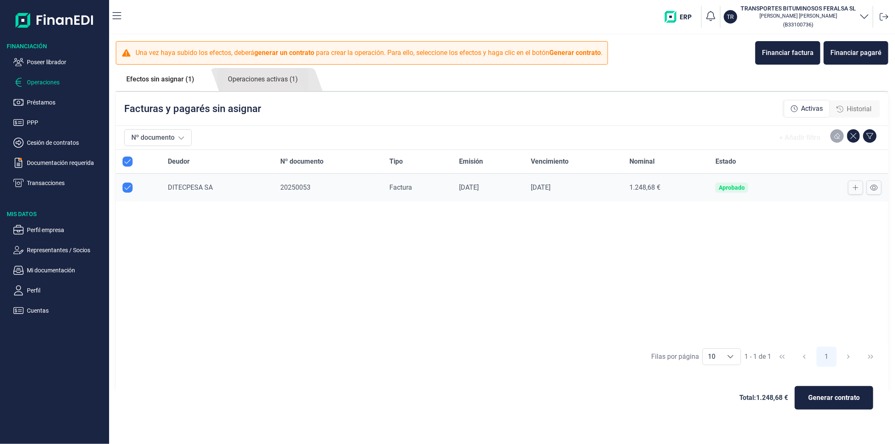 Image resolution: width=895 pixels, height=444 pixels. I want to click on span: Total: 1.248,68 €, so click(763, 398).